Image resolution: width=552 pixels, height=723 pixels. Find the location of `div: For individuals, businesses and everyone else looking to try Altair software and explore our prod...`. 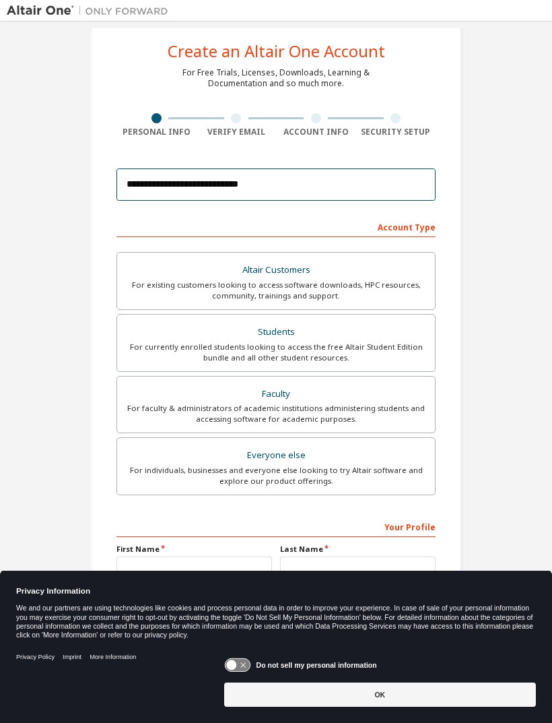

div: For individuals, businesses and everyone else looking to try Altair software and explore our prod... is located at coordinates (276, 475).